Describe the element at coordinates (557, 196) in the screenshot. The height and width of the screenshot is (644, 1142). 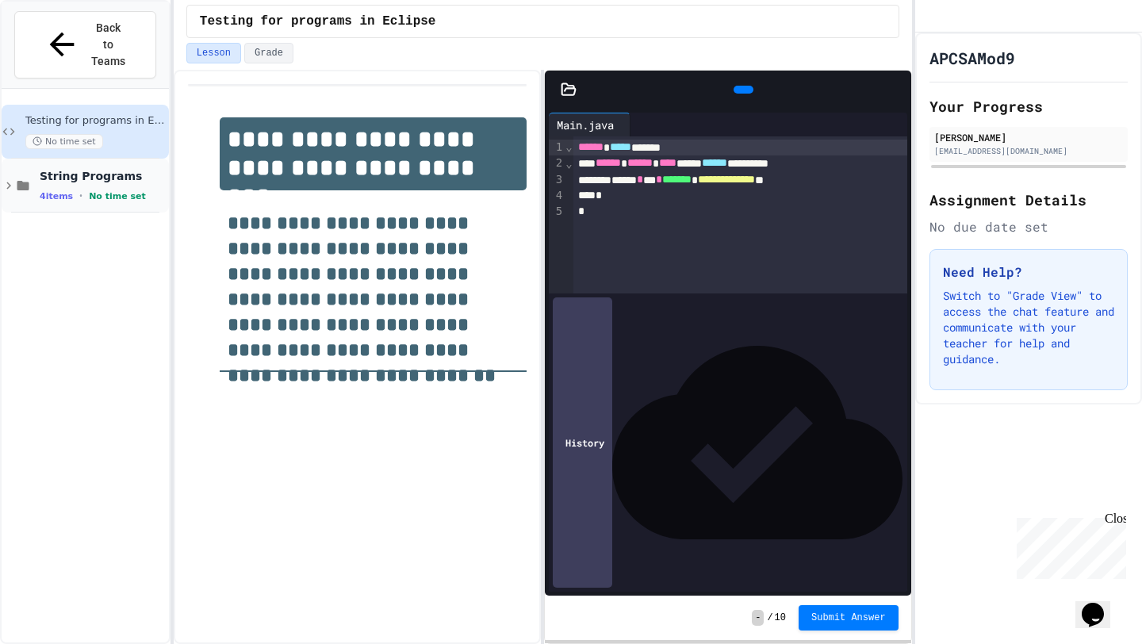
I see `div: 4` at that location.